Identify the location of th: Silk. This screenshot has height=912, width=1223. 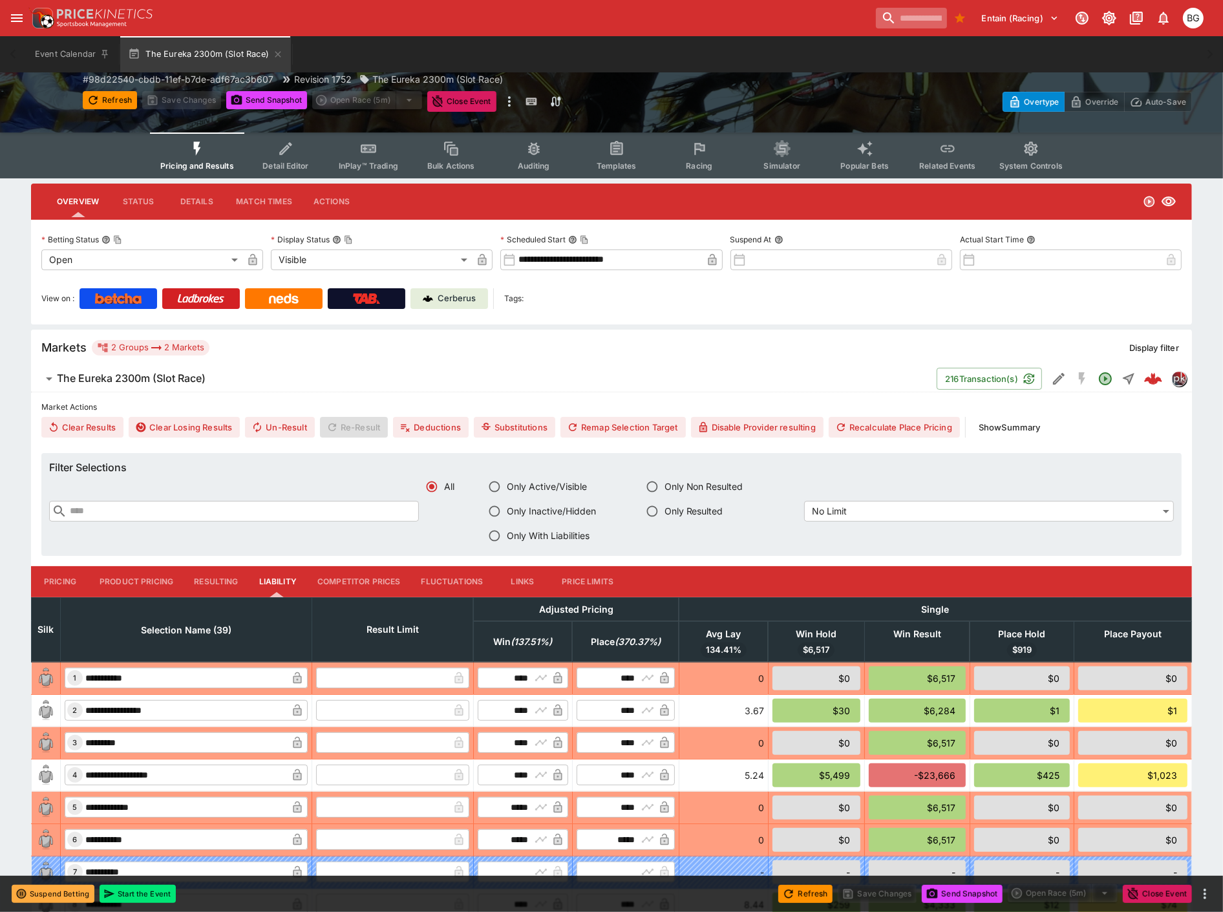
(46, 629).